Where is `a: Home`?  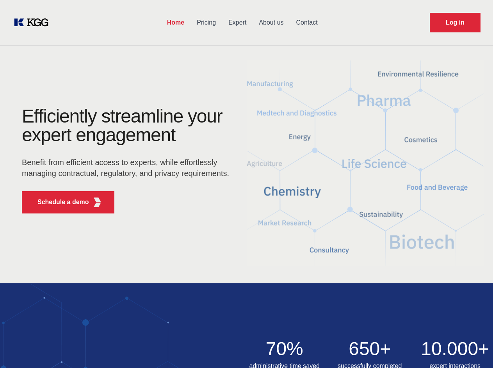
a: Home is located at coordinates (176, 23).